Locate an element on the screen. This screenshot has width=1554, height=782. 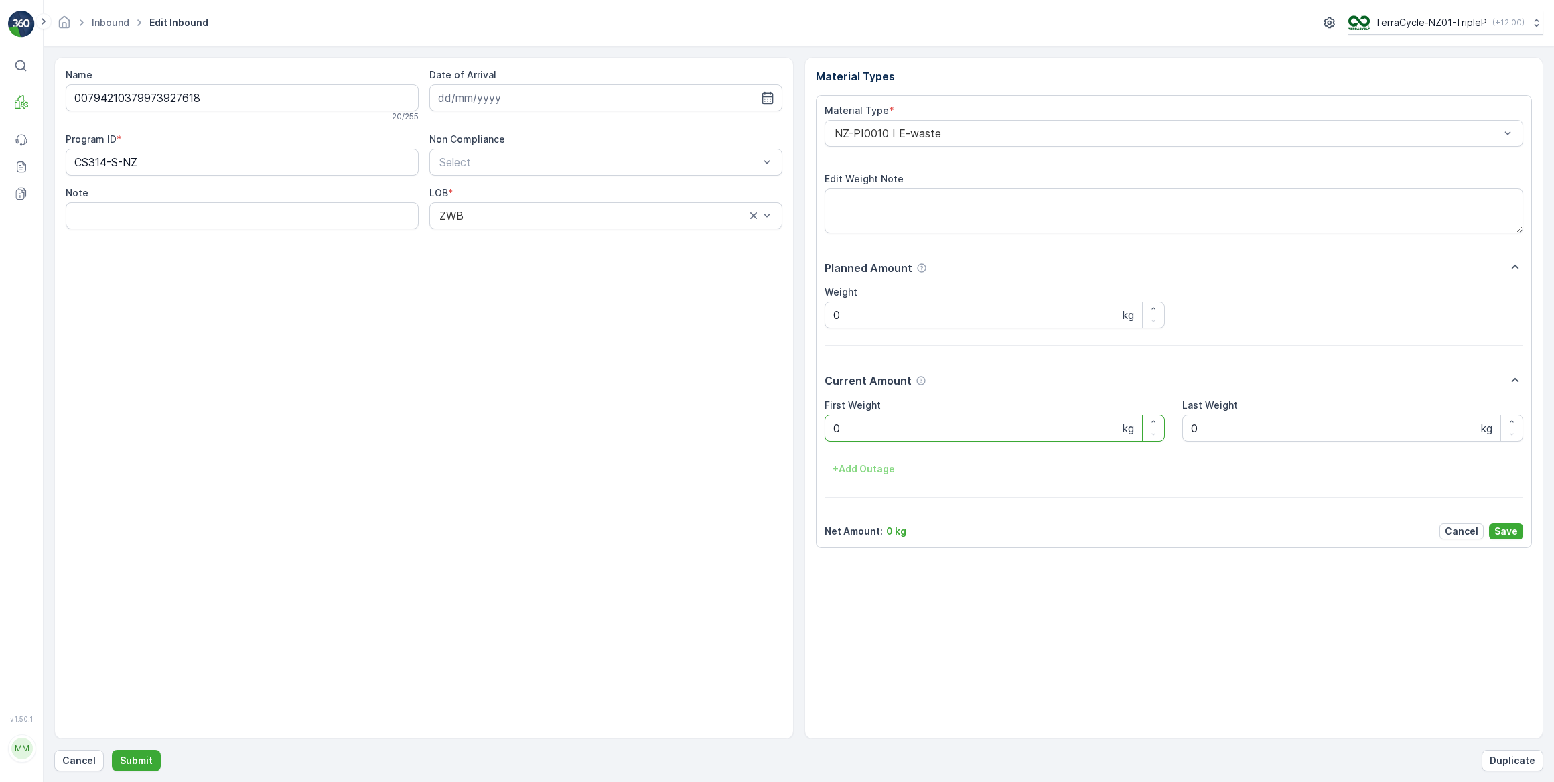
p: ( +12:00 ) is located at coordinates (1509, 23).